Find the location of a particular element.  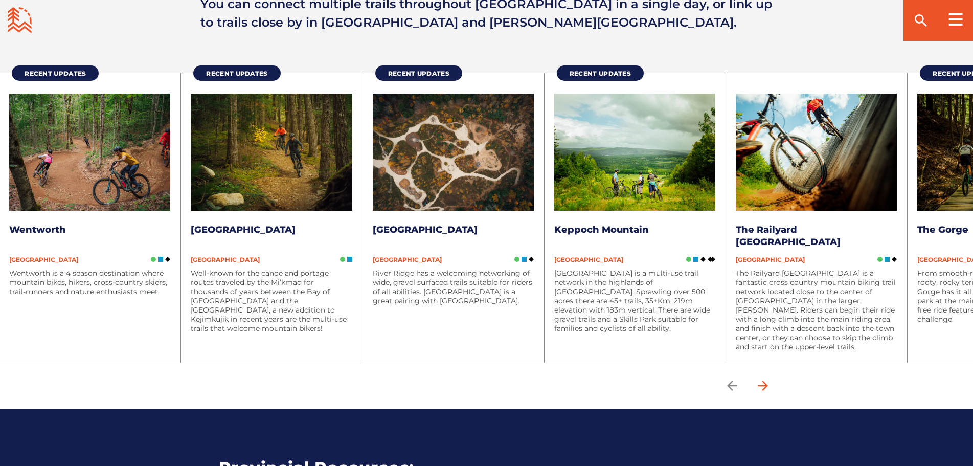

a: Keppoch Mountain is located at coordinates (602, 230).